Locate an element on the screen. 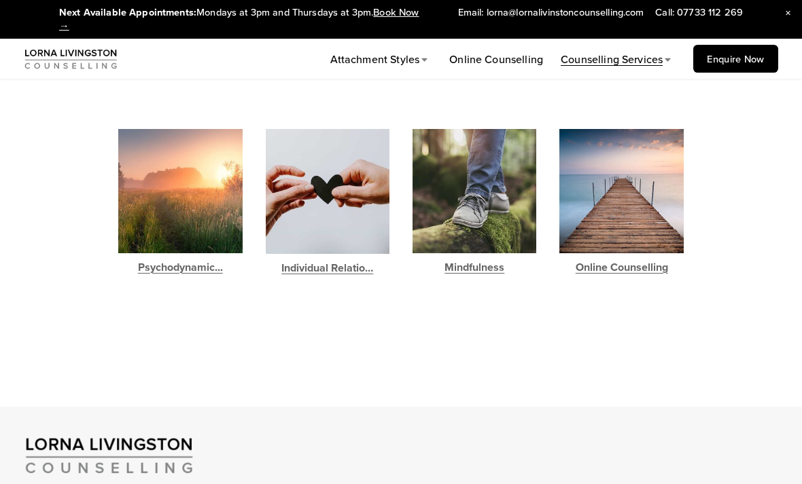  span: Attachment Styles is located at coordinates (375, 59).